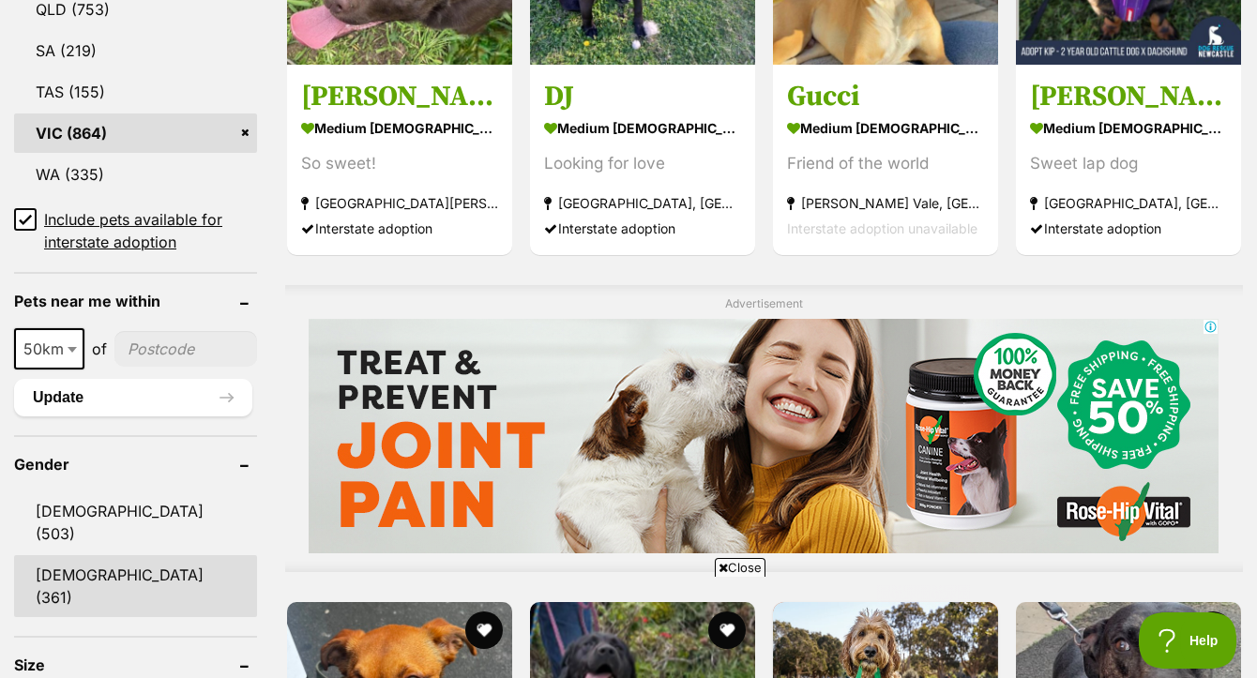 The height and width of the screenshot is (678, 1257). Describe the element at coordinates (400, 163) in the screenshot. I see `div: So sweet!` at that location.